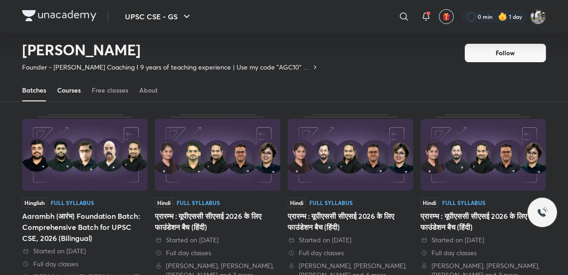 Image resolution: width=568 pixels, height=275 pixels. I want to click on div: Started on 30 Jun 2025, so click(85, 251).